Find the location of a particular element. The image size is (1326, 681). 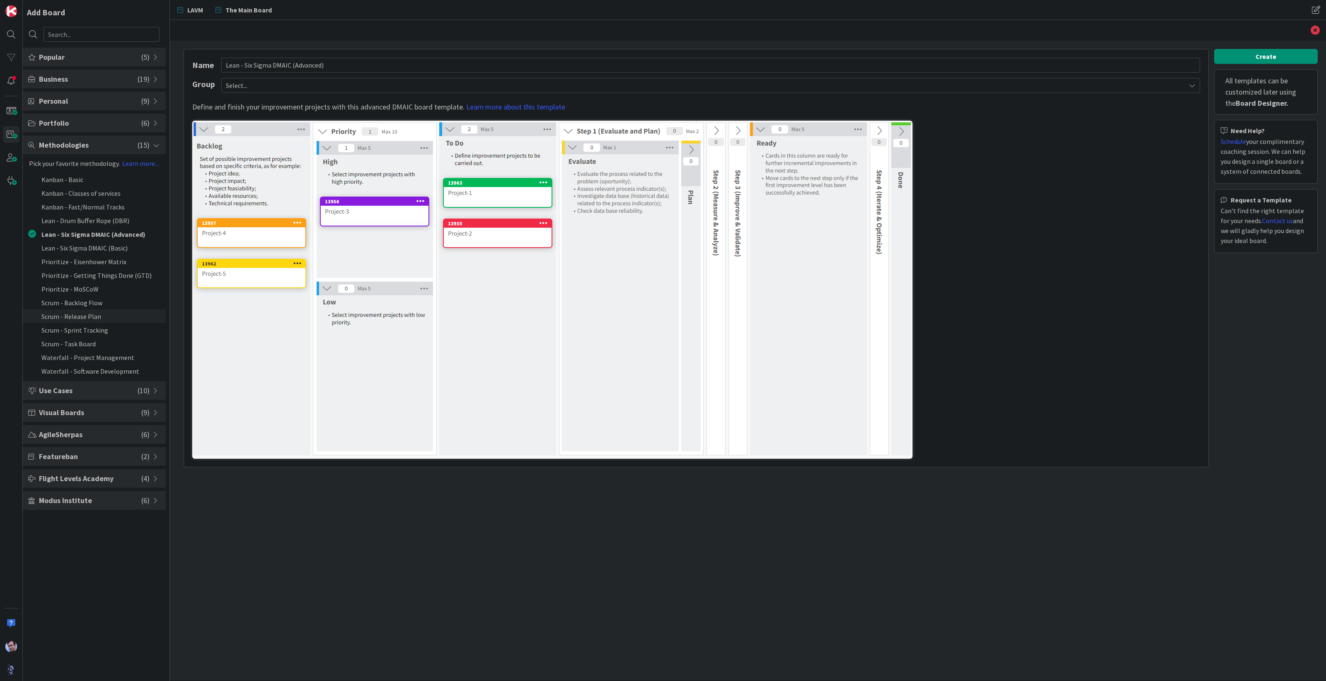

span: ( 2 ) is located at coordinates (145, 456).